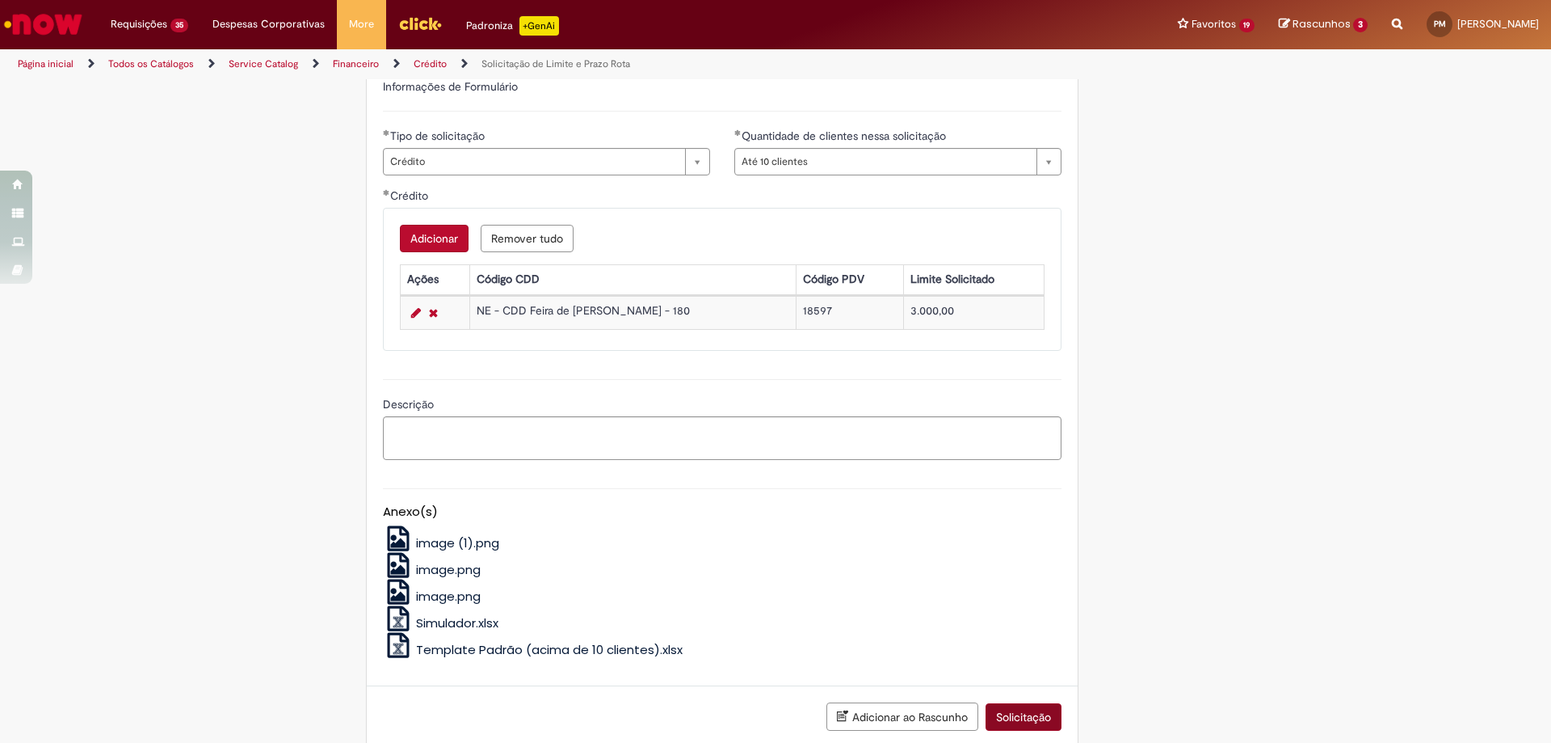  Describe the element at coordinates (1361, 25) in the screenshot. I see `span: 3` at that location.